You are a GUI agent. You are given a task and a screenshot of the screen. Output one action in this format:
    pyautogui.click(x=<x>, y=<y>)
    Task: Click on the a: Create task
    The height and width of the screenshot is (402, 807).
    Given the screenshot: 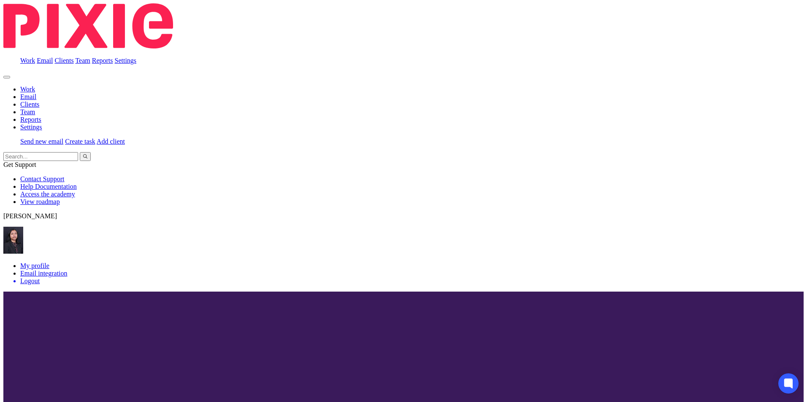 What is the action you would take?
    pyautogui.click(x=80, y=141)
    